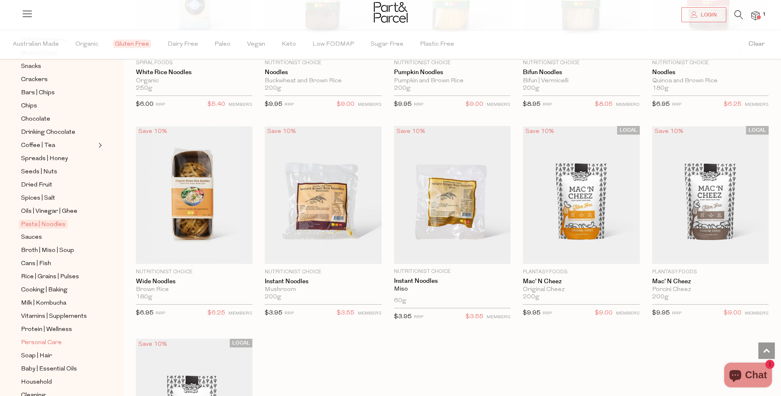 Image resolution: width=781 pixels, height=396 pixels. What do you see at coordinates (35, 119) in the screenshot?
I see `span: Chocolate` at bounding box center [35, 119].